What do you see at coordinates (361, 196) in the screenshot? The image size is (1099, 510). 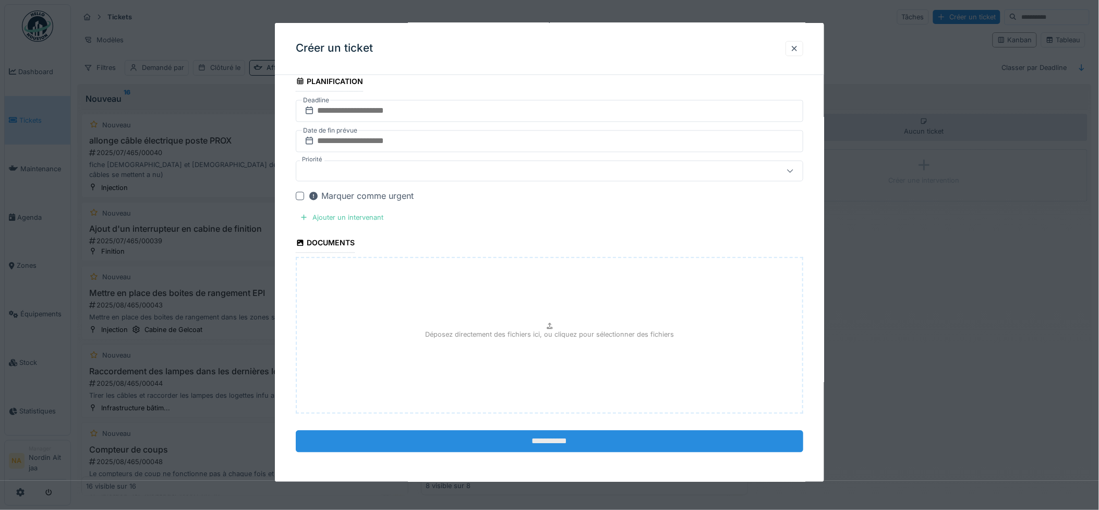 I see `div: Marquer comme urgent` at bounding box center [361, 196].